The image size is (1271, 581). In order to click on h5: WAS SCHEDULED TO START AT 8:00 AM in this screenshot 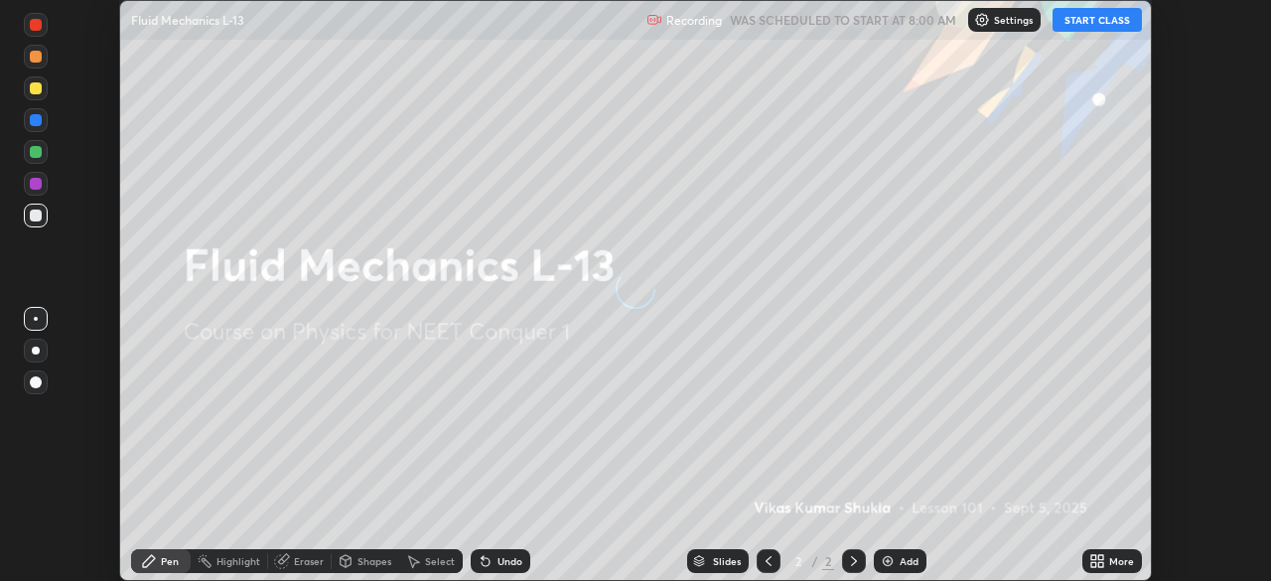, I will do `click(843, 20)`.